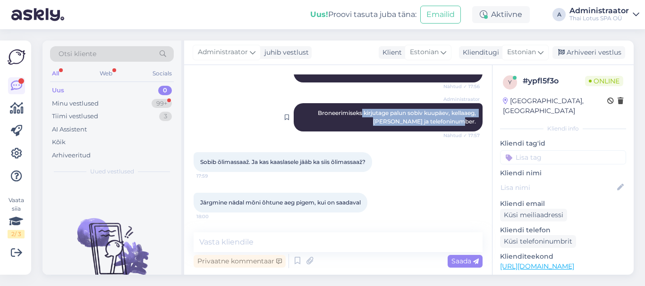 This screenshot has width=645, height=286. What do you see at coordinates (165, 117) in the screenshot?
I see `div: 3` at bounding box center [165, 117].